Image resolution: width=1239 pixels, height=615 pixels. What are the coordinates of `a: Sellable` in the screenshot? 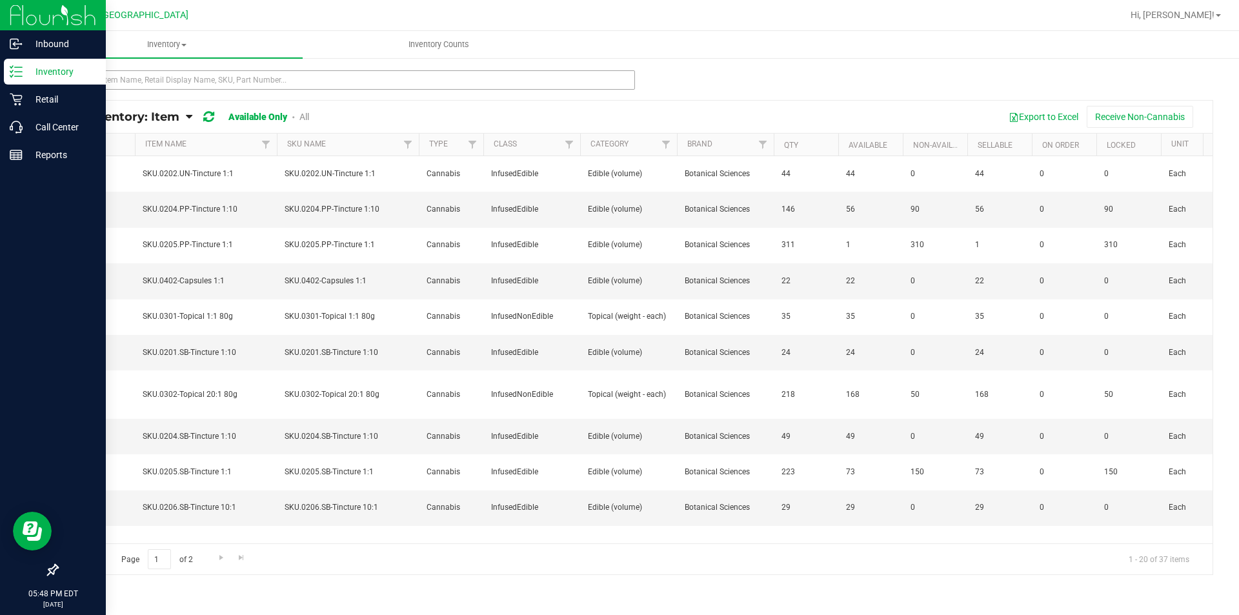 It's located at (995, 145).